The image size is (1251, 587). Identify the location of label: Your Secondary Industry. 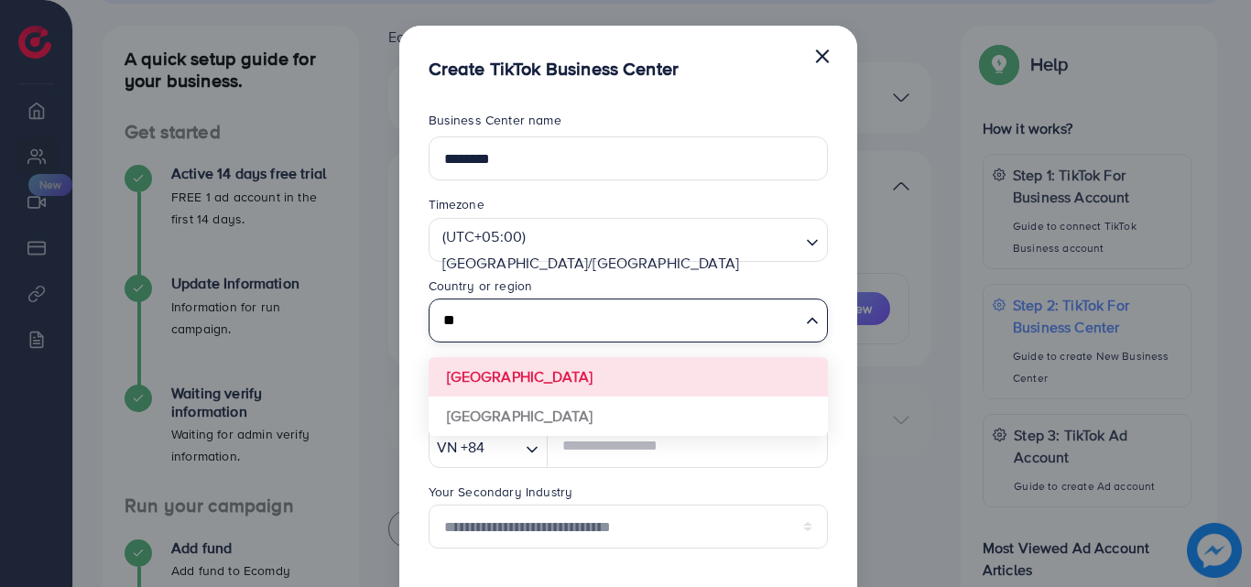
(501, 492).